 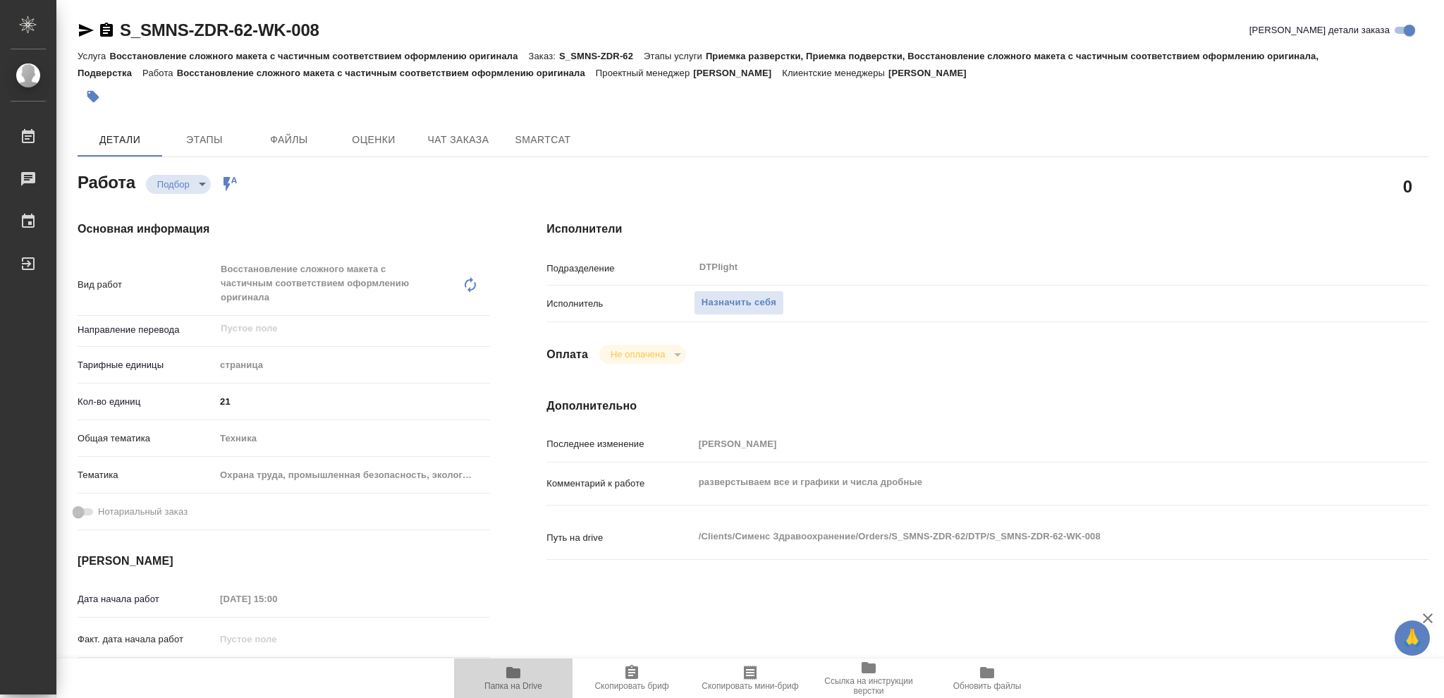 What do you see at coordinates (835, 73) in the screenshot?
I see `p: Клиентские менеджеры` at bounding box center [835, 73].